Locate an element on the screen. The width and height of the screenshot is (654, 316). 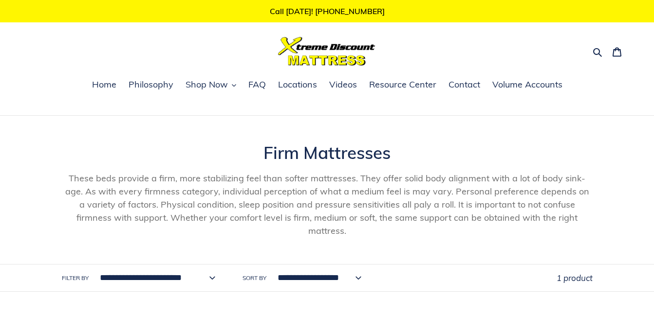
a: Home is located at coordinates (104, 85).